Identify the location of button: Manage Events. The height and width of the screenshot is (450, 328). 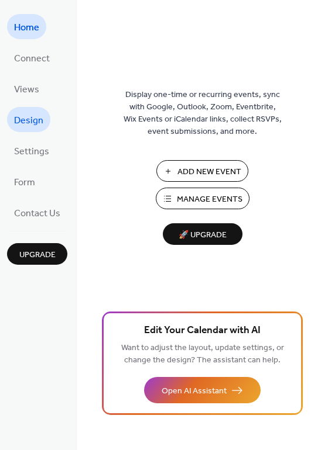
(202, 198).